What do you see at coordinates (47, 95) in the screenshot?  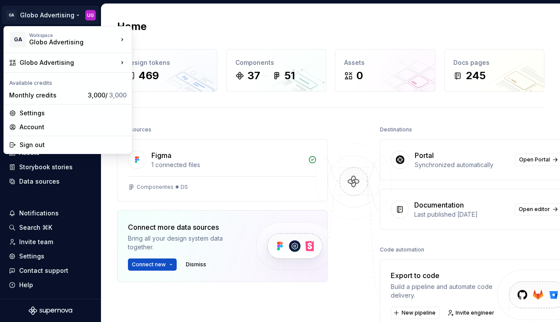 I see `div: Monthly credits` at bounding box center [47, 95].